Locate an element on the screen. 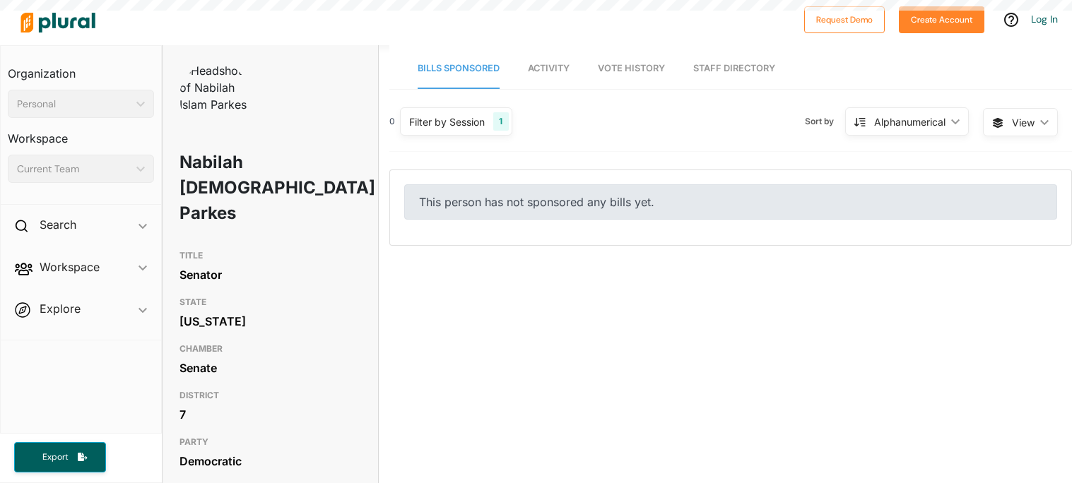  span: View is located at coordinates (1023, 122).